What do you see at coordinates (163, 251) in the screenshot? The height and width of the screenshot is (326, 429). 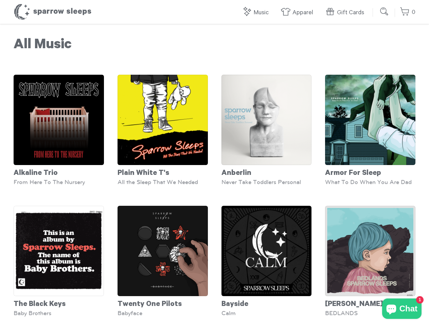 I see `img: TwentyOnePilots-Babyface-Cover-SparrowSleeps_grande.png` at bounding box center [163, 251].